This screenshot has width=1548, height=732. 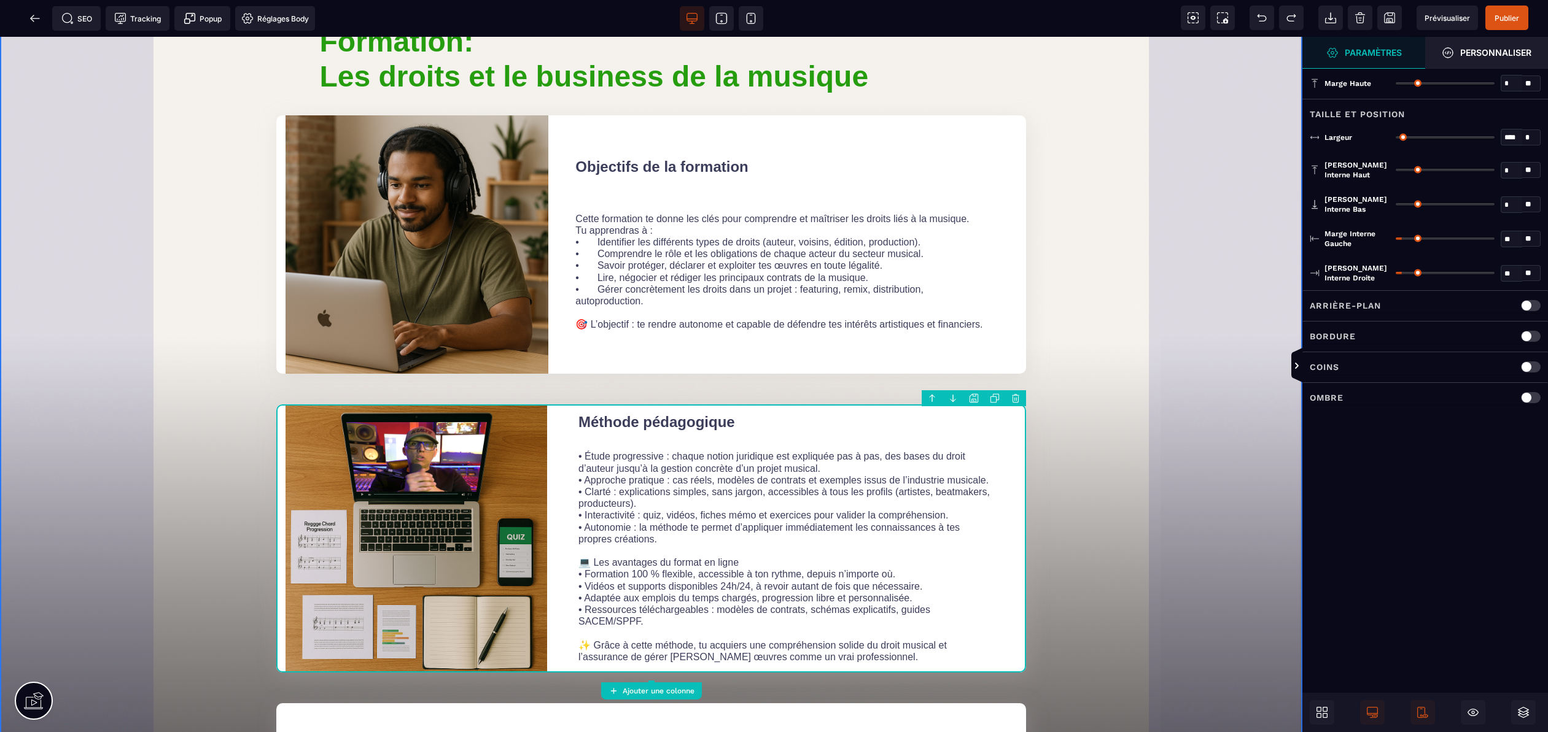 What do you see at coordinates (203, 18) in the screenshot?
I see `span: Popup` at bounding box center [203, 18].